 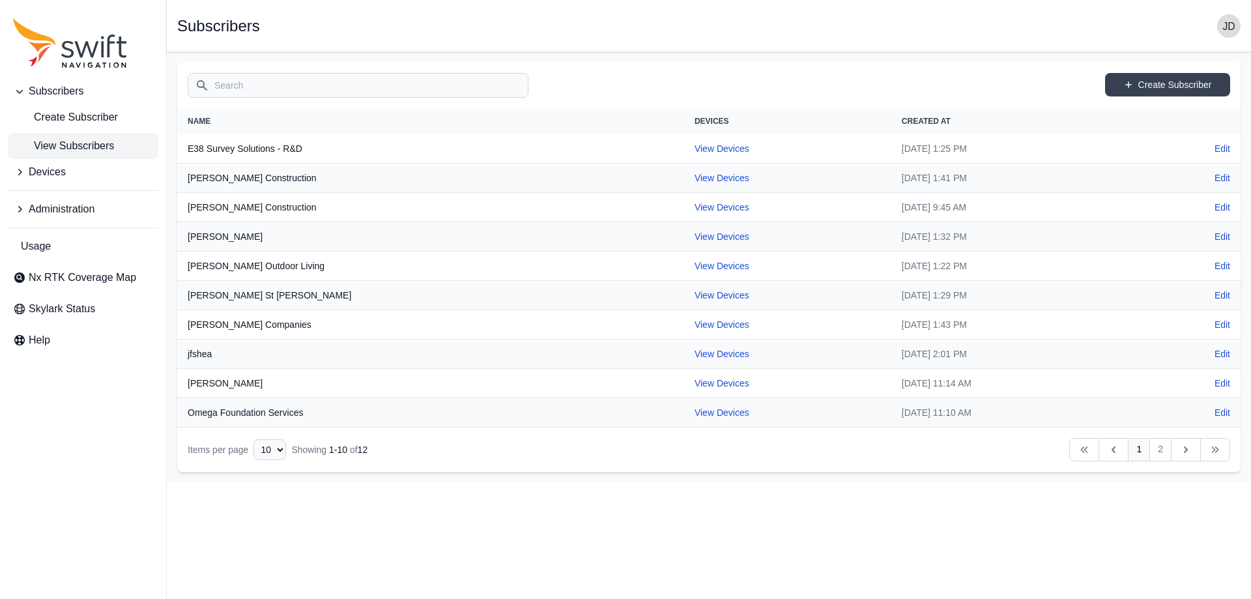 I want to click on a: Help, so click(x=83, y=340).